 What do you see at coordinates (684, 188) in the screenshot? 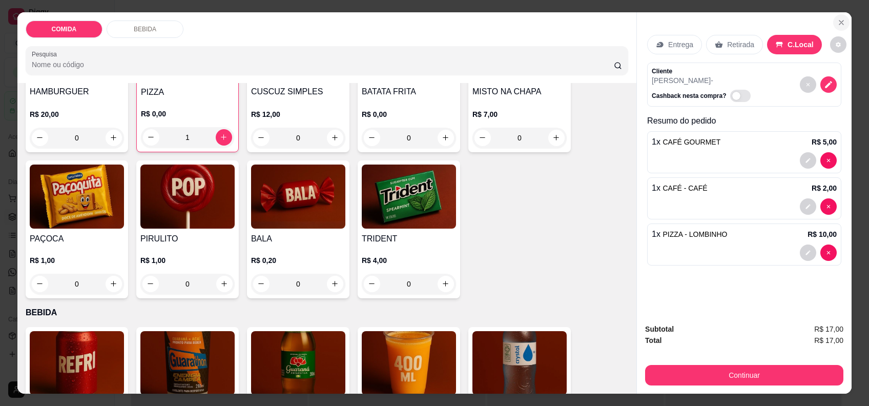
I see `span: CAFÉ - CAFÉ` at bounding box center [684, 188].